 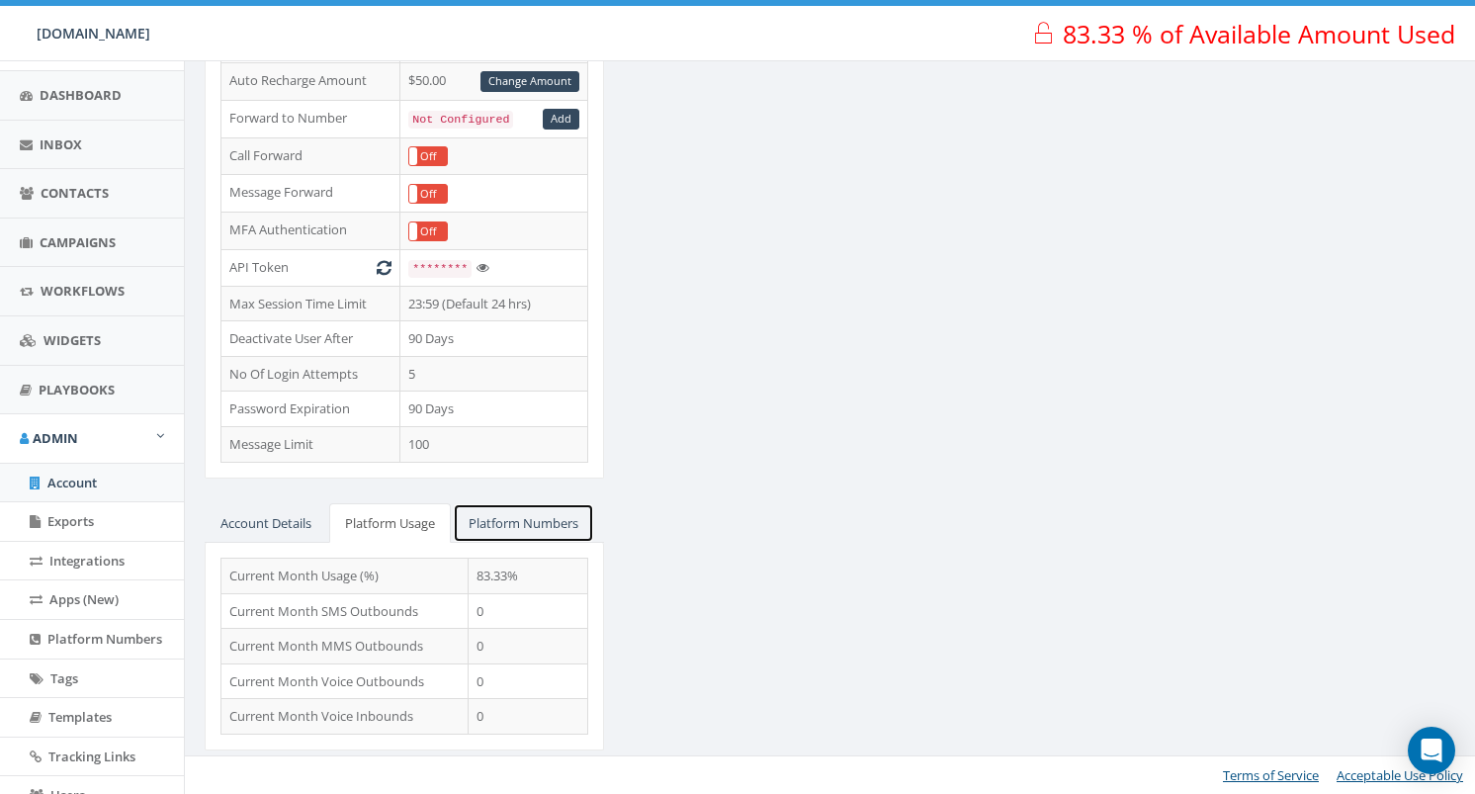 I want to click on code: Not Configured, so click(x=461, y=120).